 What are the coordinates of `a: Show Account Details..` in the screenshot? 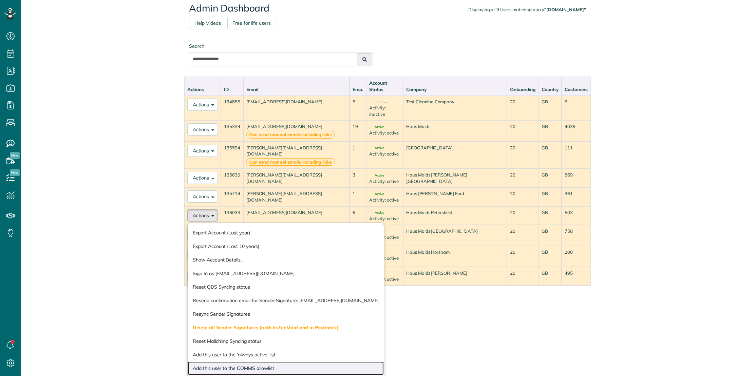 It's located at (286, 260).